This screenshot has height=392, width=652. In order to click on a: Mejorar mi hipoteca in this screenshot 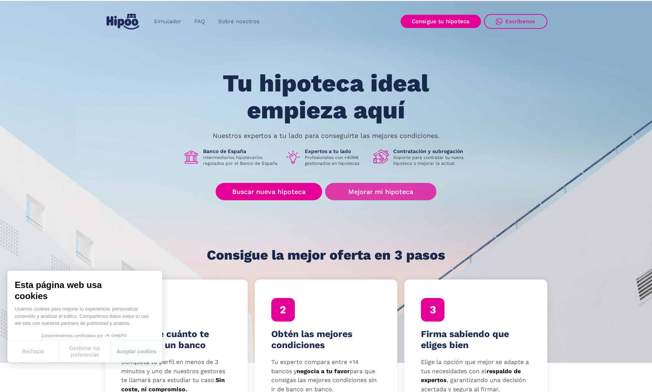, I will do `click(380, 191)`.